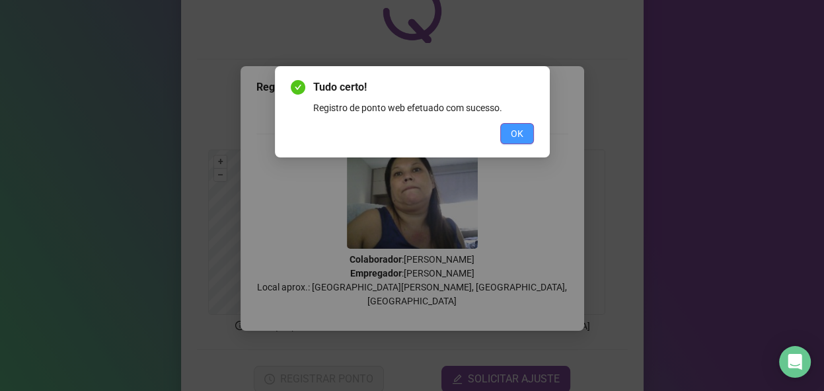 This screenshot has width=824, height=391. I want to click on span: OK, so click(517, 133).